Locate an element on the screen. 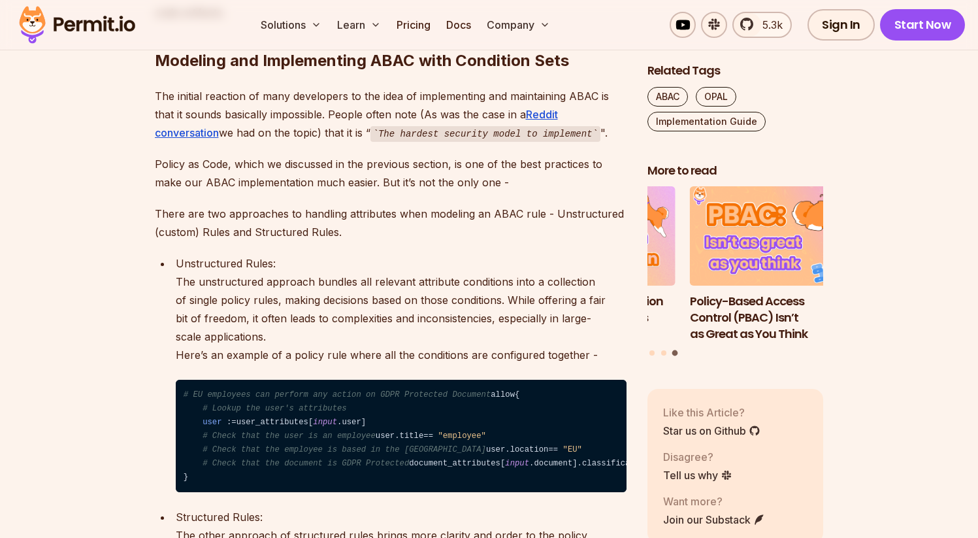 This screenshot has width=978, height=538. button: Go to slide 2 is located at coordinates (664, 353).